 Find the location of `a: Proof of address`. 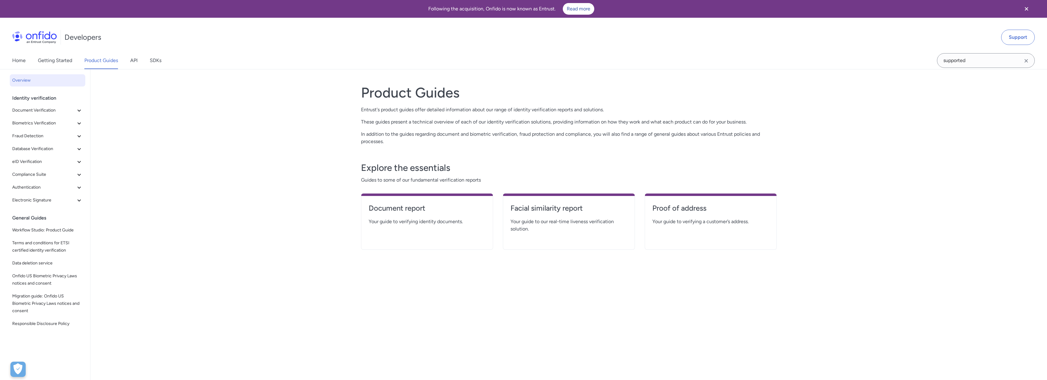

a: Proof of address is located at coordinates (710, 211).